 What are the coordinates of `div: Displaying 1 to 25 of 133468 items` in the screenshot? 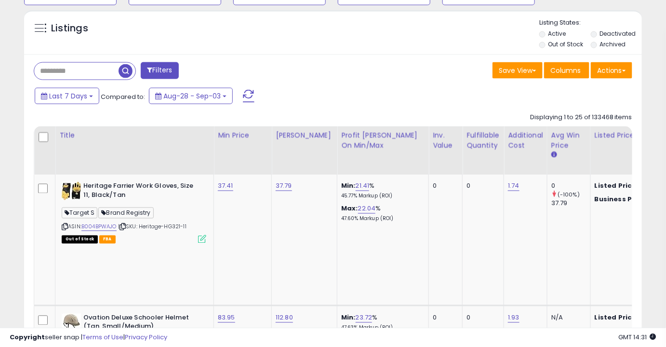 It's located at (582, 117).